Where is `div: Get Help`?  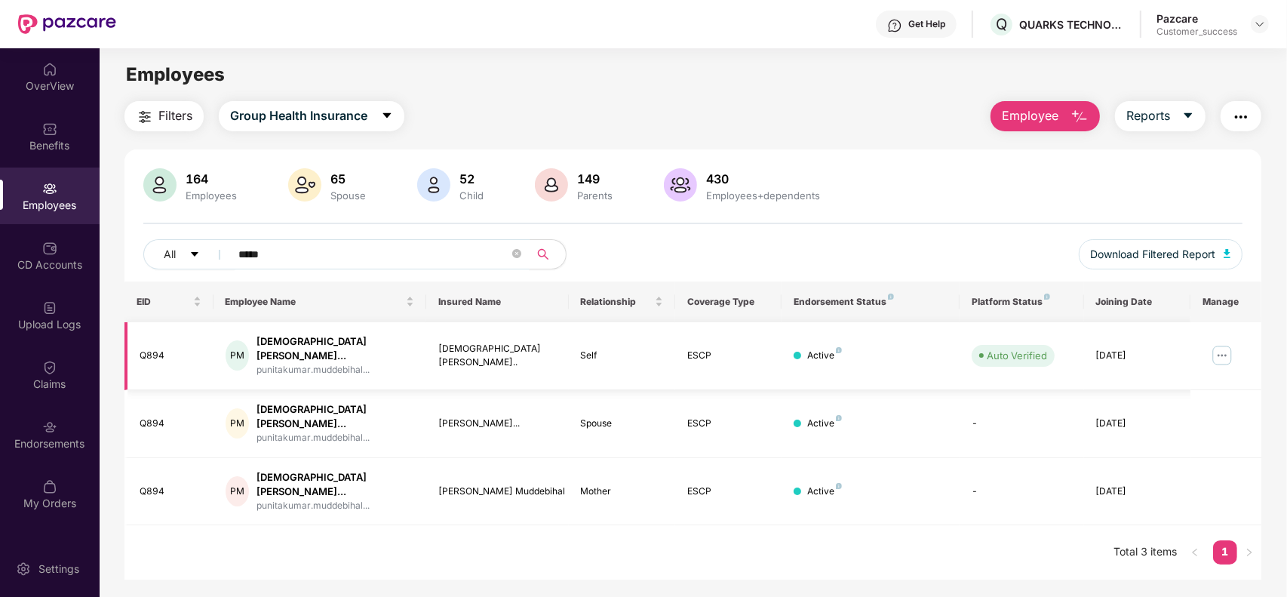
div: Get Help is located at coordinates (927, 24).